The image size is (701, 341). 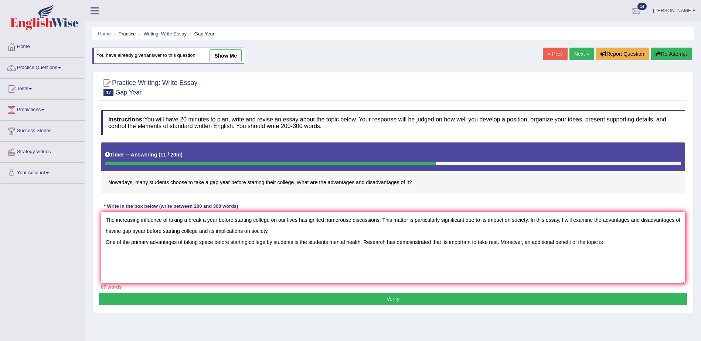 What do you see at coordinates (149, 87) in the screenshot?
I see `h2: Practice Writing: Write Essay` at bounding box center [149, 87].